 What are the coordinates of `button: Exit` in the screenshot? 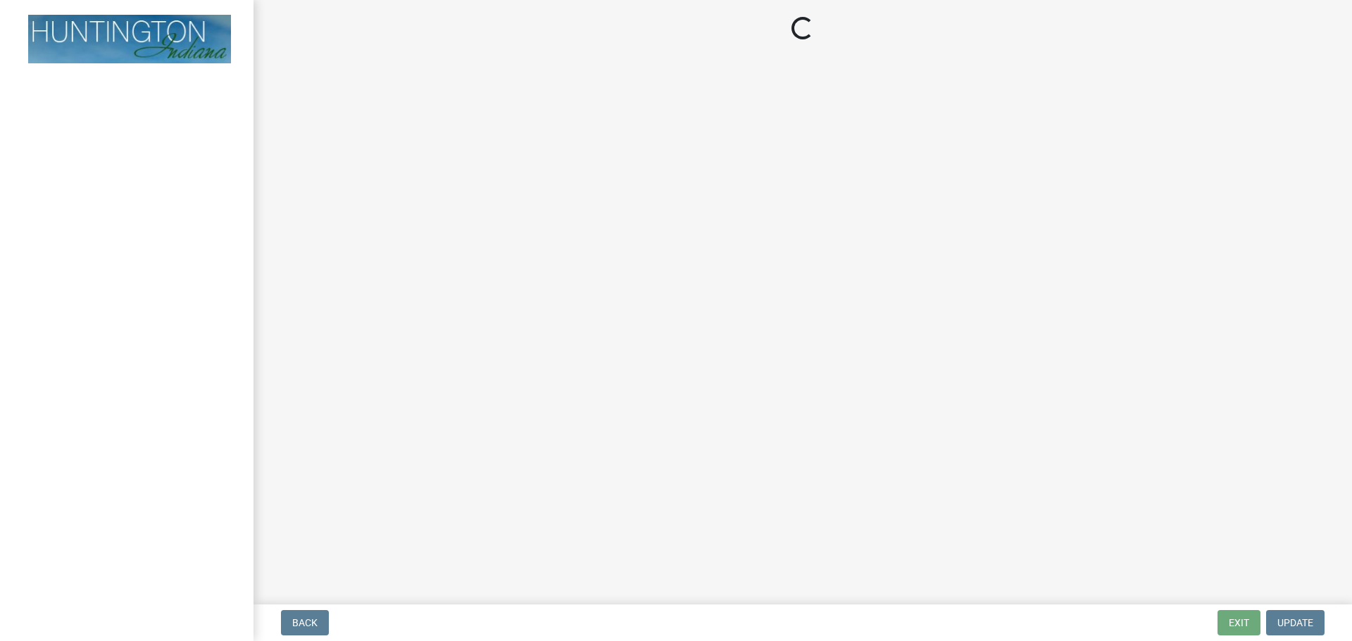 It's located at (1238, 623).